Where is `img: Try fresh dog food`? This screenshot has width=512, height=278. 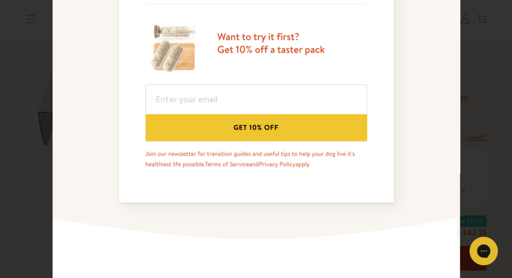
img: Try fresh dog food is located at coordinates (174, 48).